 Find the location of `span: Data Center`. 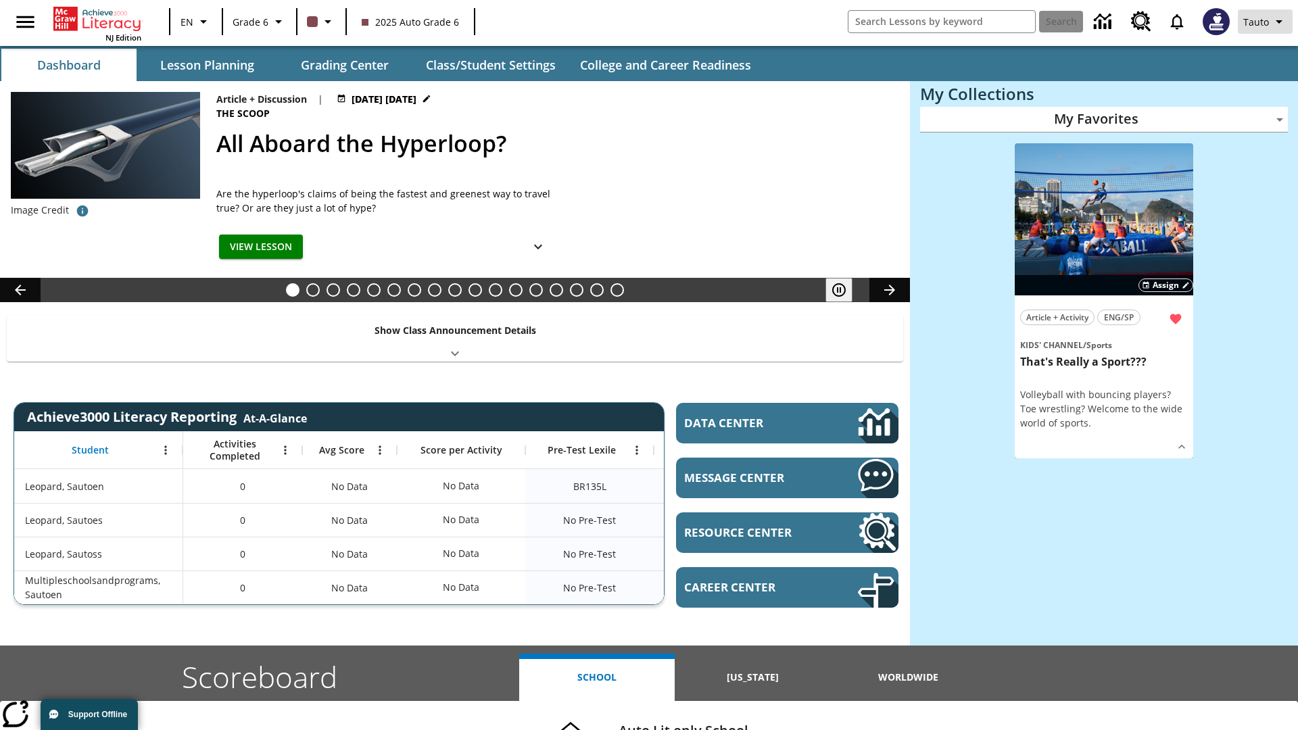

span: Data Center is located at coordinates (748, 423).